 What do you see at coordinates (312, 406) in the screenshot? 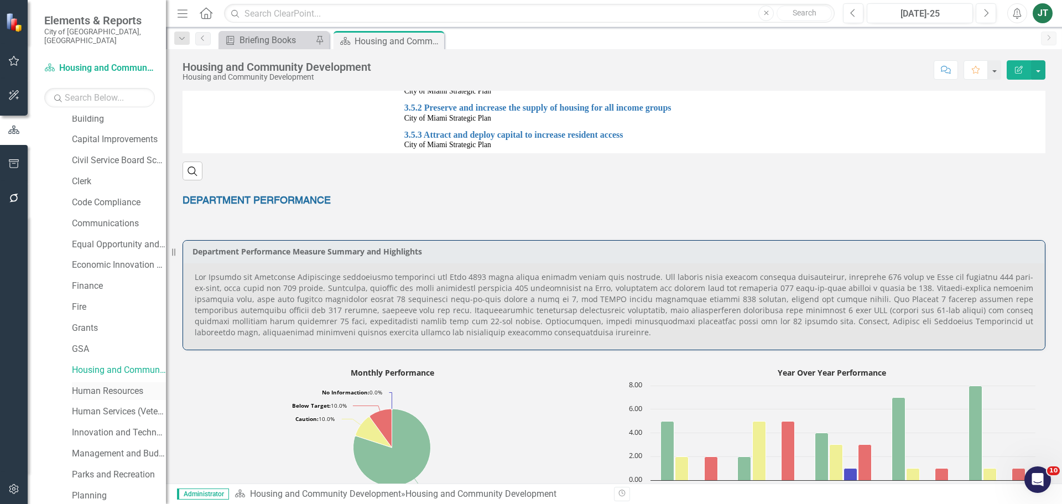
I see `tspan: Below Target:` at bounding box center [312, 406].